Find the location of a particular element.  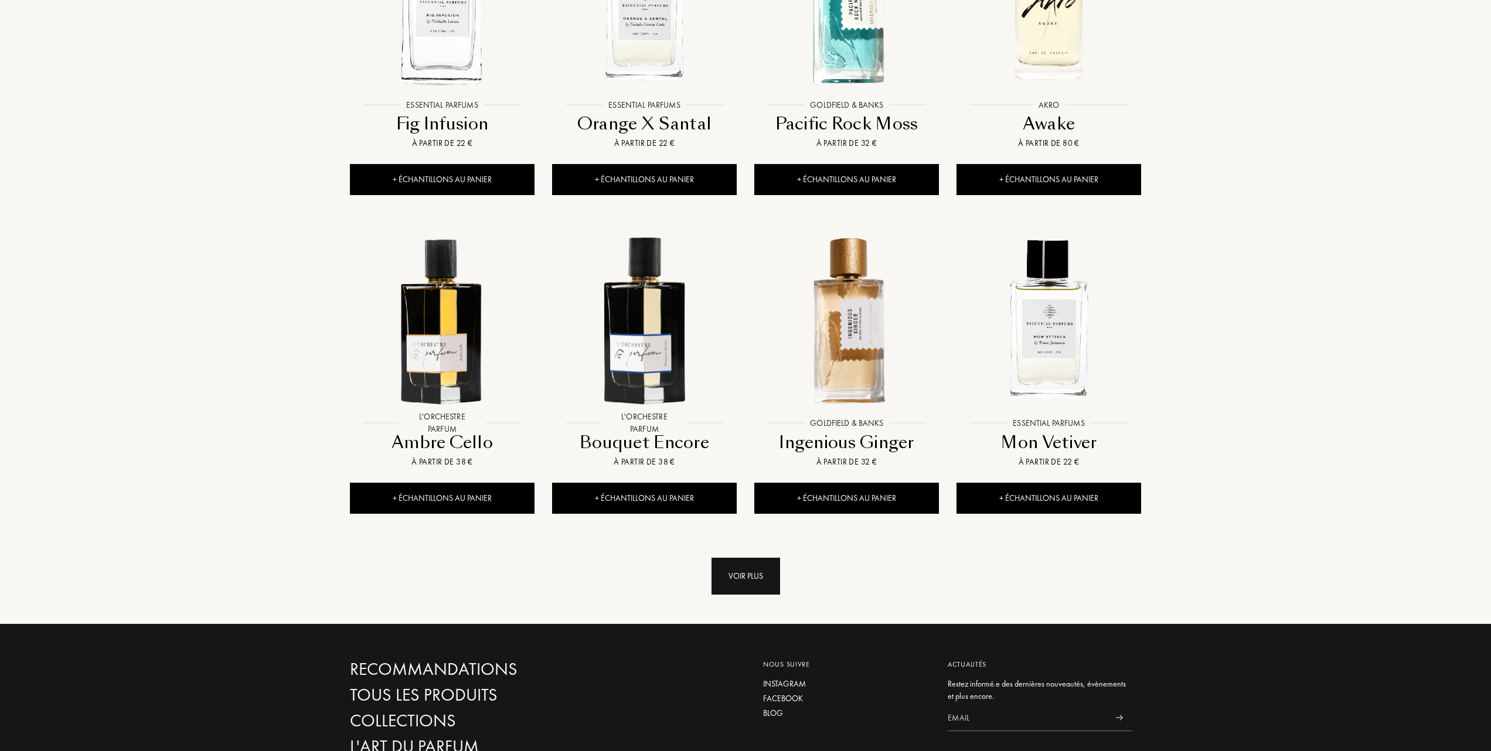

div: À partir de 80 € is located at coordinates (1049, 143).